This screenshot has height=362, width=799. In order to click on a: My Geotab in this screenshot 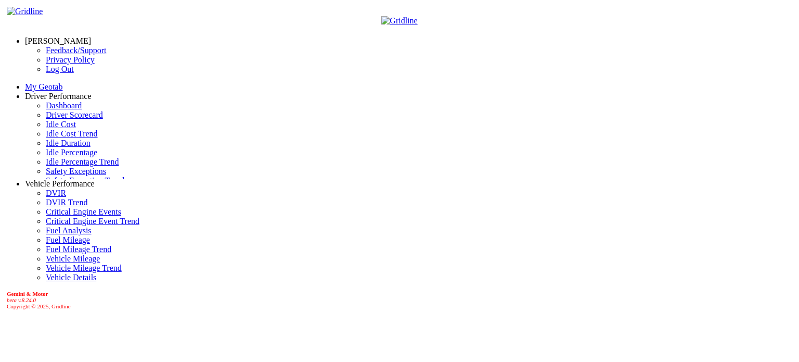, I will do `click(44, 86)`.